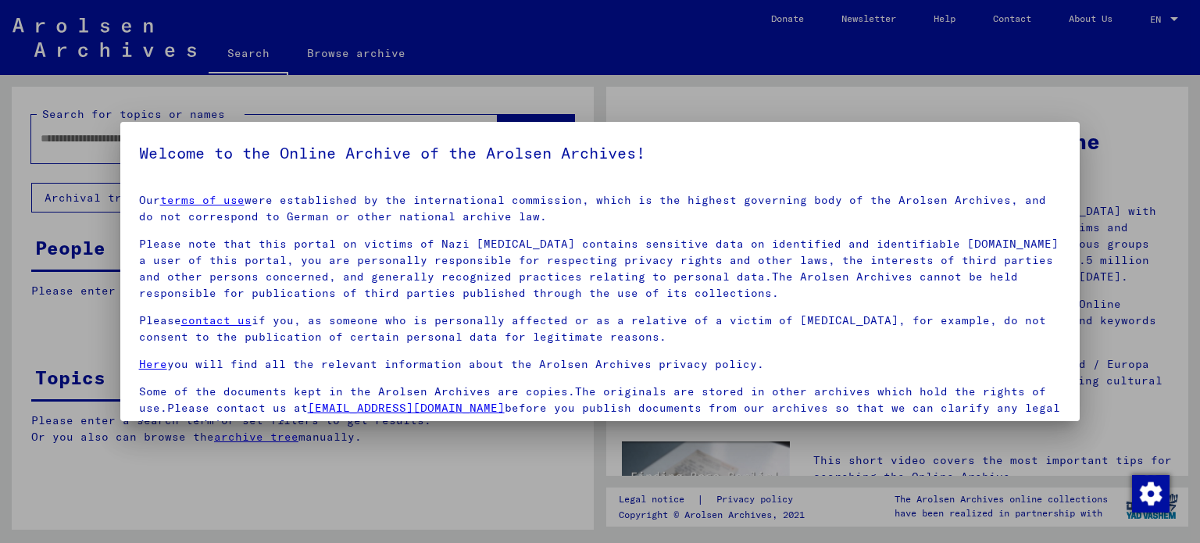  What do you see at coordinates (600, 408) in the screenshot?
I see `p: Some of the documents kept in the Arolsen Archives are copies.The originals are stored in other a...` at bounding box center [600, 408].